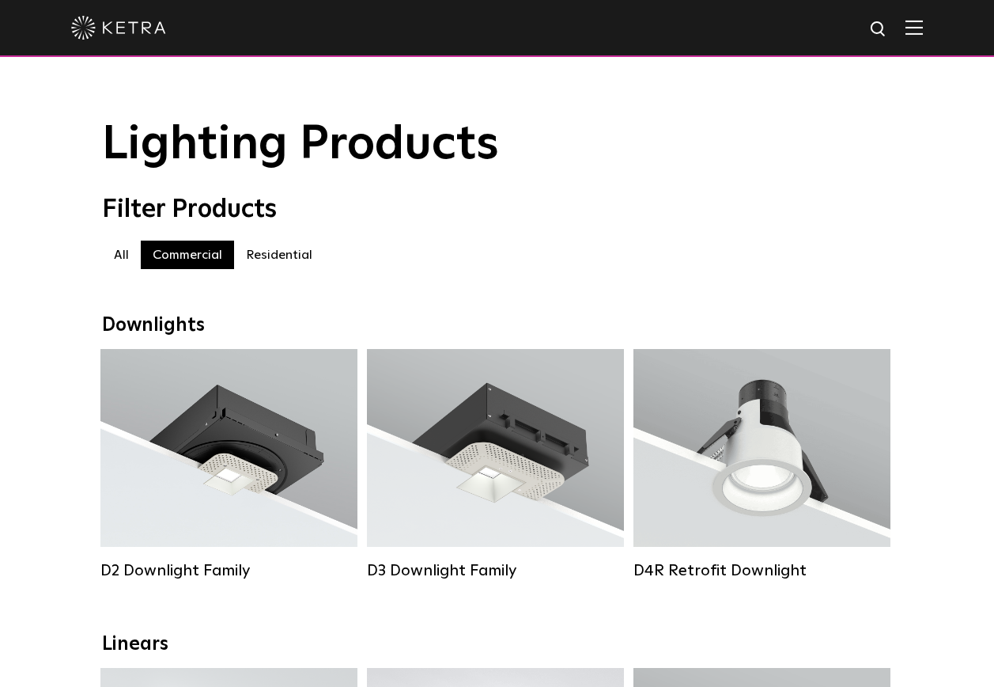 Image resolution: width=994 pixels, height=687 pixels. Describe the element at coordinates (301, 145) in the screenshot. I see `span: Lighting Products` at that location.